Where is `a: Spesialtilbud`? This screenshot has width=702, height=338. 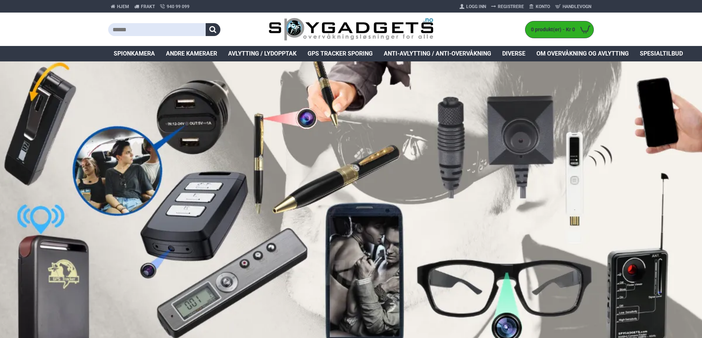
a: Spesialtilbud is located at coordinates (661, 54).